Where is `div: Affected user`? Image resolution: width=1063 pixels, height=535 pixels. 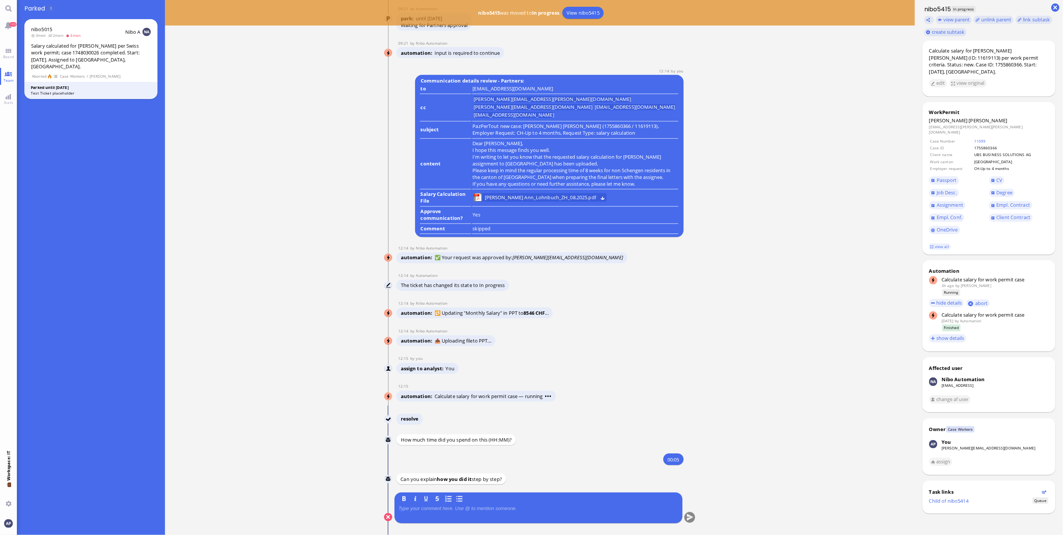 div: Affected user is located at coordinates (946, 368).